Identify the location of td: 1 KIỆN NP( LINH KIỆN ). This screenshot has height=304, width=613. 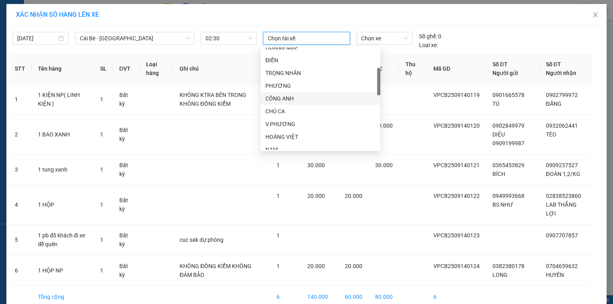
(63, 99).